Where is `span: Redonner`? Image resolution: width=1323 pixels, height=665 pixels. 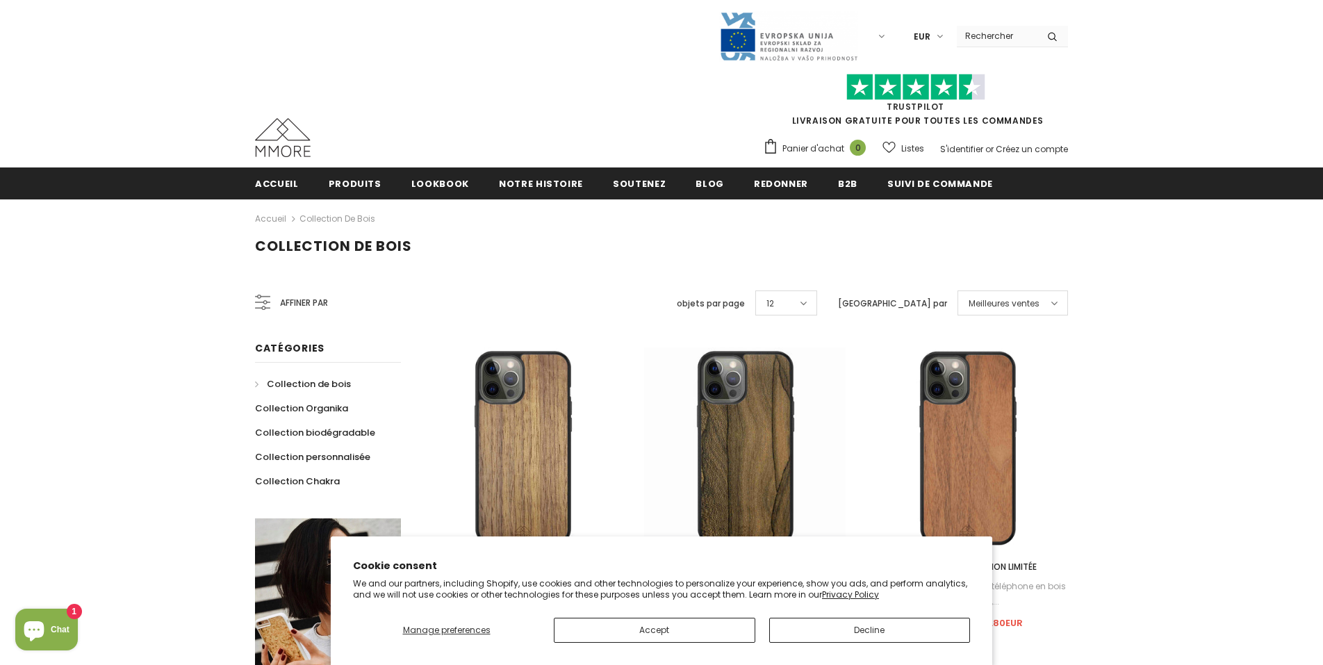
span: Redonner is located at coordinates (781, 183).